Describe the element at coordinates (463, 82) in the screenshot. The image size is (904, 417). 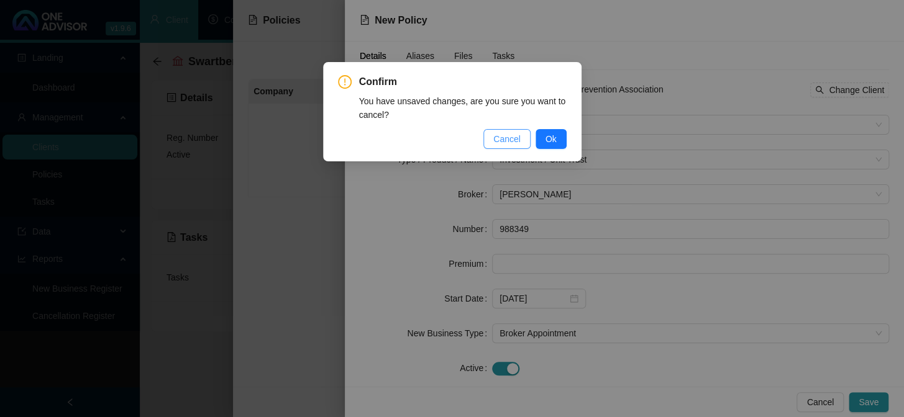
I see `span: Confirm` at that location.